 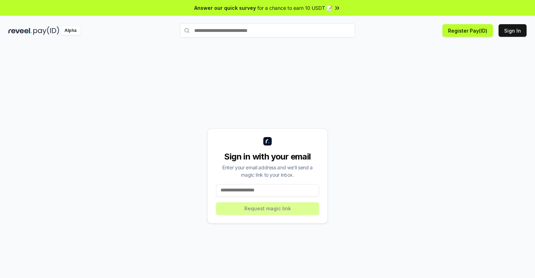 What do you see at coordinates (20, 30) in the screenshot?
I see `img: reveel_dark` at bounding box center [20, 30].